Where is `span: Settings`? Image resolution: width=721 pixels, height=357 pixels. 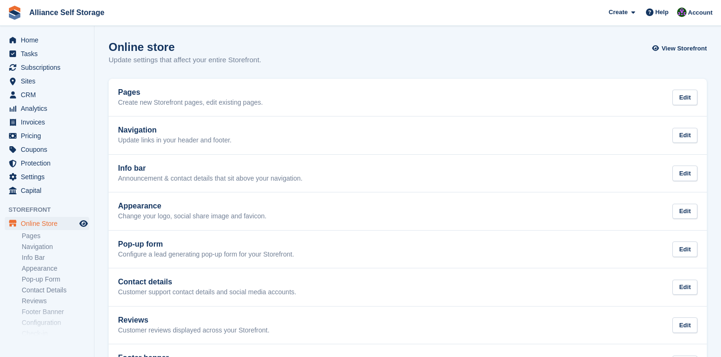
span: Settings is located at coordinates (49, 177).